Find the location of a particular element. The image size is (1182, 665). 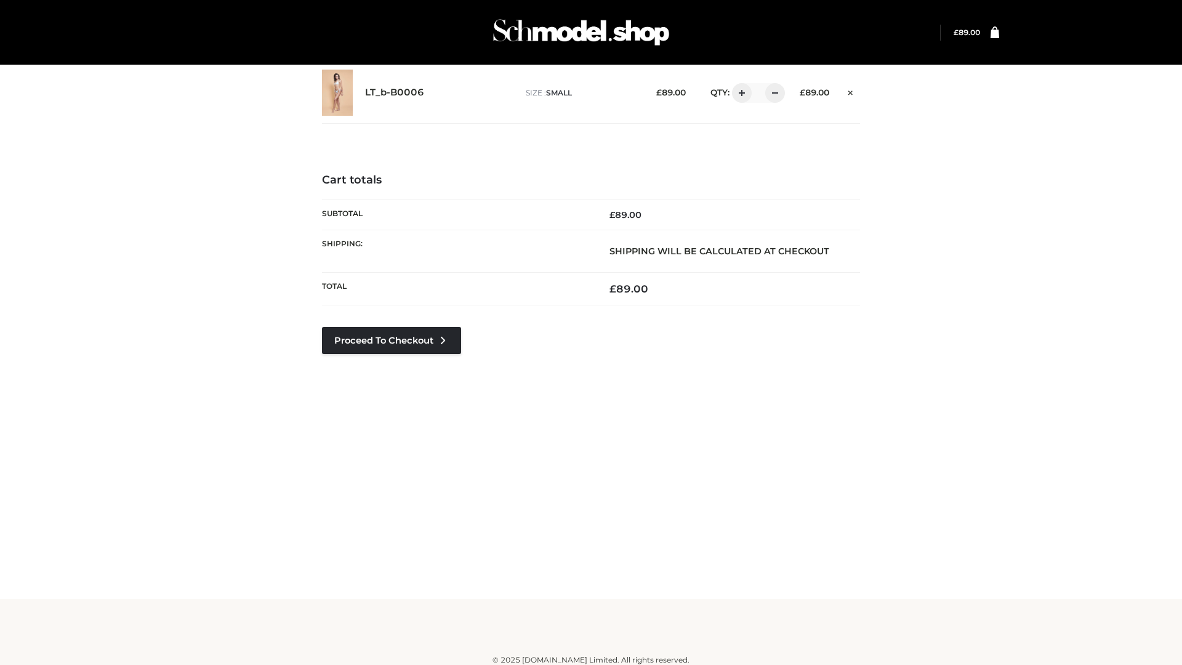

h4: Cart totals is located at coordinates (591, 180).